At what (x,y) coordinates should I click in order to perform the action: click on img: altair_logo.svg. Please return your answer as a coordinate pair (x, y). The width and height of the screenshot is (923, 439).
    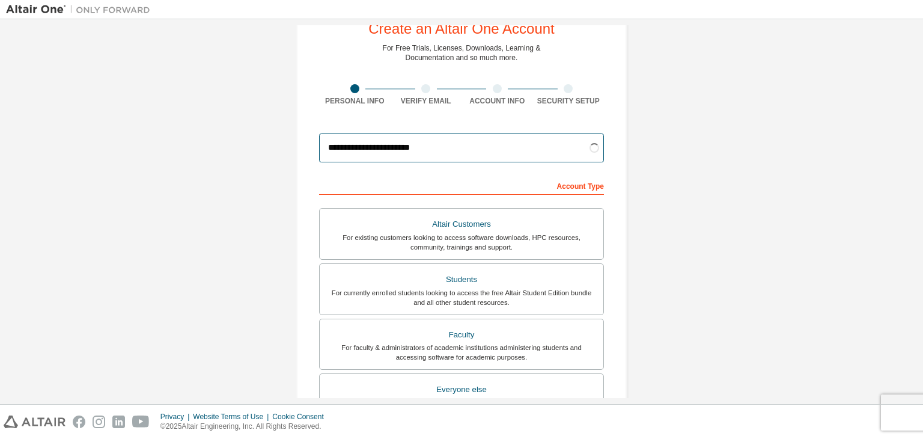
    Looking at the image, I should click on (34, 421).